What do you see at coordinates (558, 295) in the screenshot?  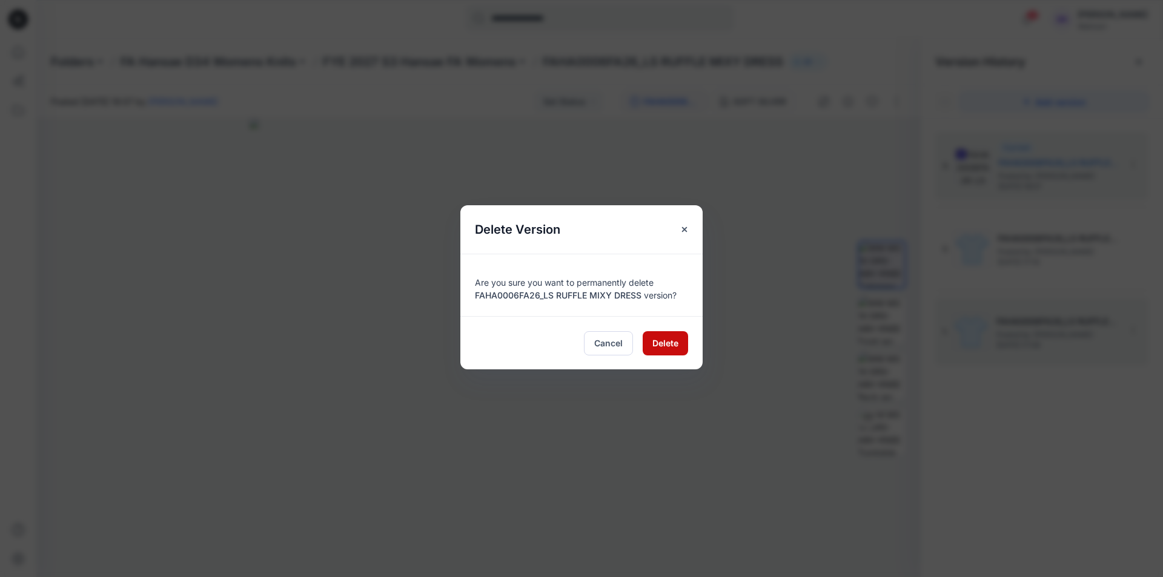 I see `span: FAHA0006FA26_LS RUFFLE MIXY DRESS` at bounding box center [558, 295].